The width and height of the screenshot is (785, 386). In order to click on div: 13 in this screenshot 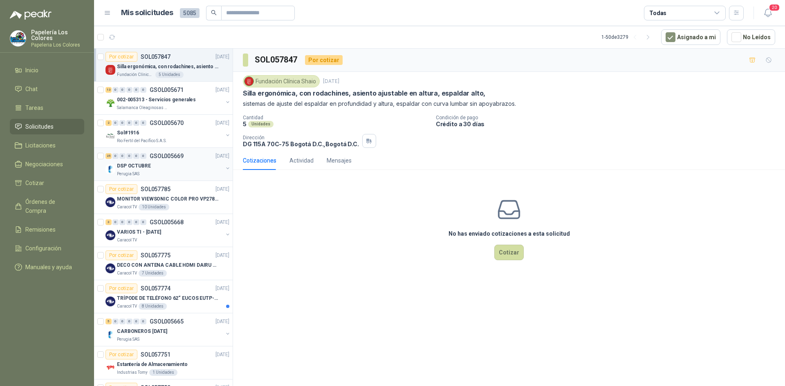, I will do `click(108, 90)`.